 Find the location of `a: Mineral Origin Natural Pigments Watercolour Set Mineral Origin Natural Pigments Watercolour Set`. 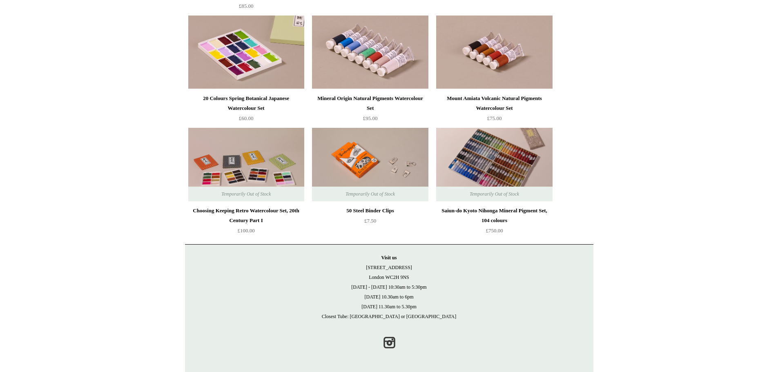

a: Mineral Origin Natural Pigments Watercolour Set Mineral Origin Natural Pigments Watercolour Set is located at coordinates (370, 52).